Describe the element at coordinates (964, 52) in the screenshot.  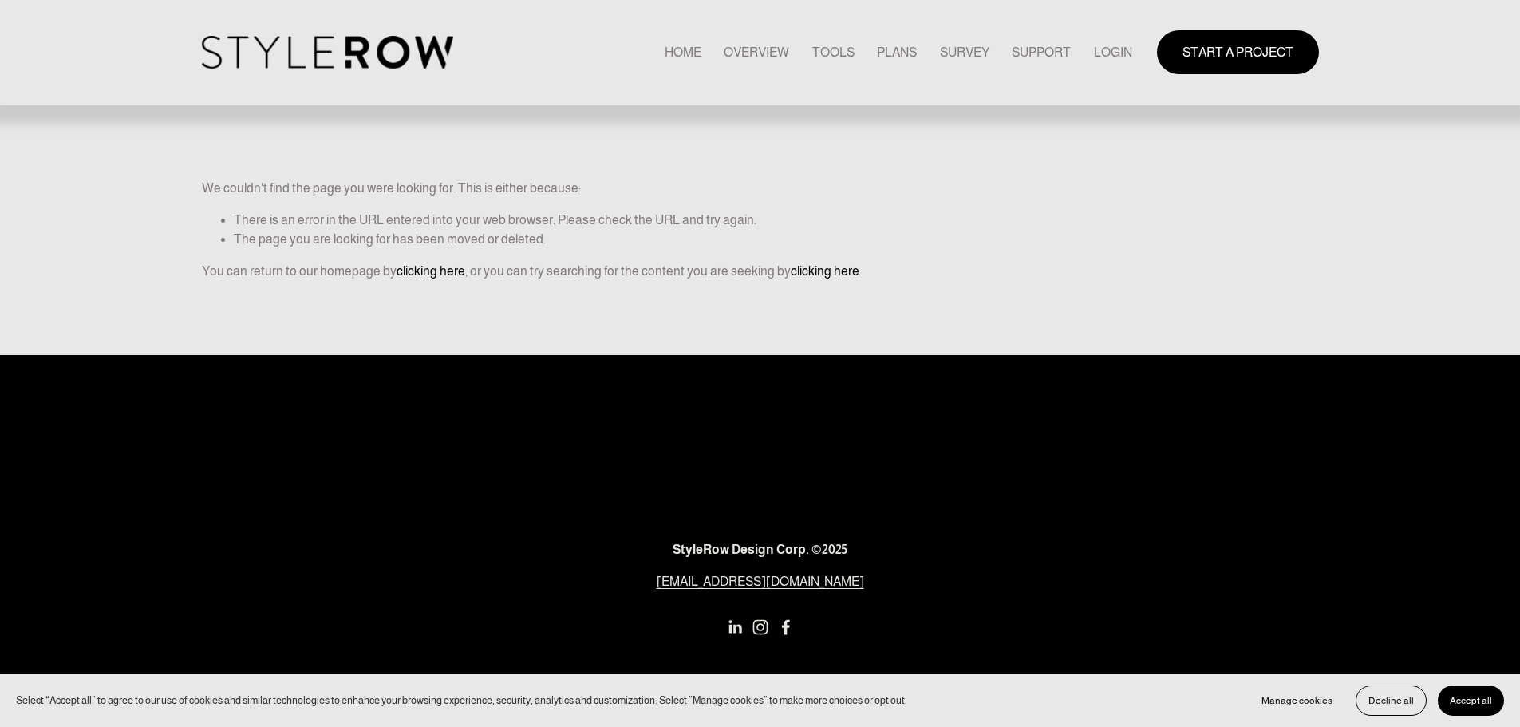
I see `a: SURVEY` at that location.